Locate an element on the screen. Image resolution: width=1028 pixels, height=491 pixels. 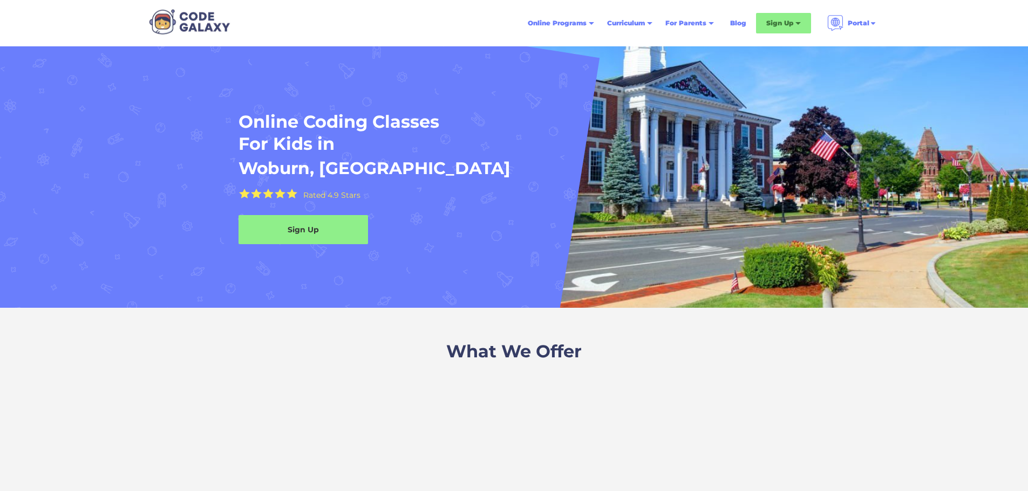
div: Rated 4.9 Stars is located at coordinates (332, 195).